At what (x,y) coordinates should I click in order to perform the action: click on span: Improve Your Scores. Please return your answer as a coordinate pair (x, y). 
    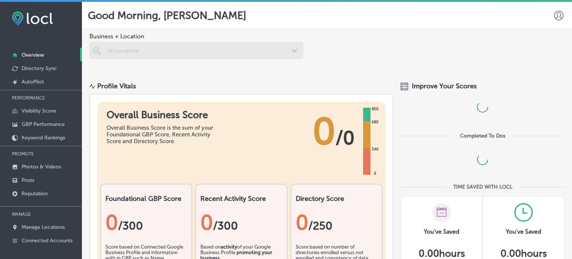
    Looking at the image, I should click on (444, 86).